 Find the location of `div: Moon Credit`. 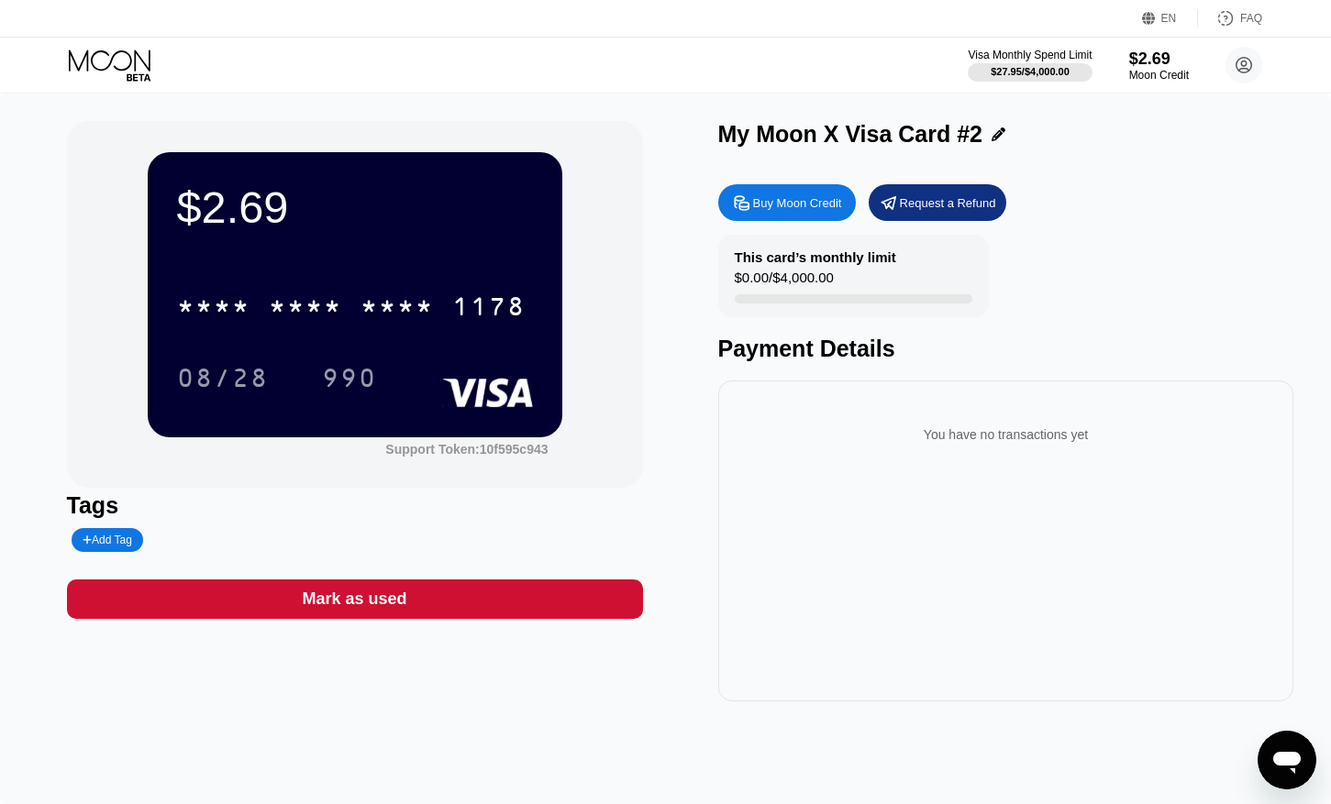

div: Moon Credit is located at coordinates (1159, 75).